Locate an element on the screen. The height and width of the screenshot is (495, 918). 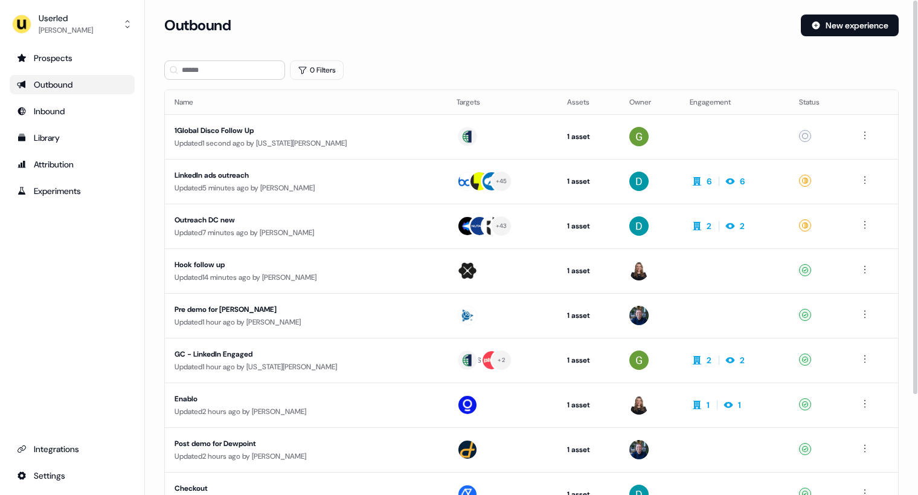
a: Go to Inbound is located at coordinates (72, 111).